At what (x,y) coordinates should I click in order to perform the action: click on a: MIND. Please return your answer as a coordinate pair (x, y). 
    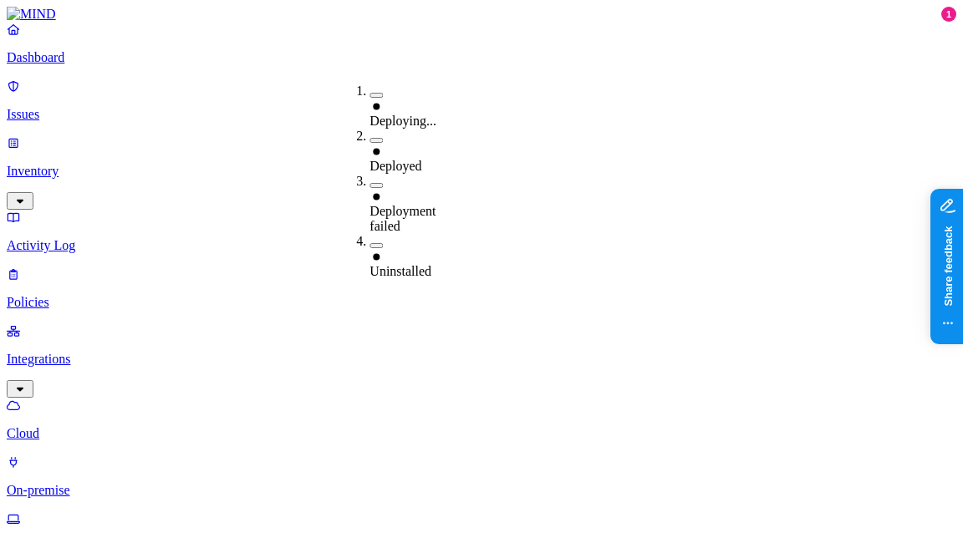
    Looking at the image, I should click on (481, 14).